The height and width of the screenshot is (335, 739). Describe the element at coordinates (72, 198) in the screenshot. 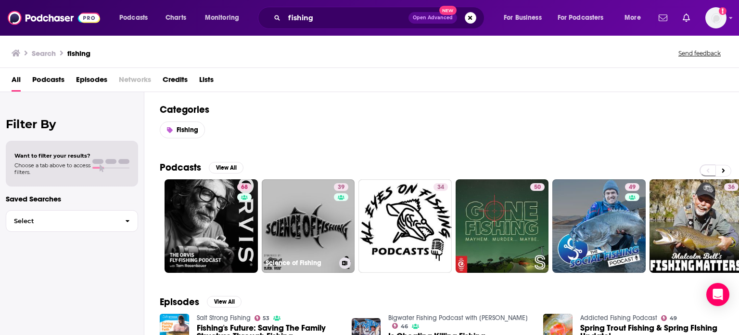

I see `p: Saved Searches` at that location.